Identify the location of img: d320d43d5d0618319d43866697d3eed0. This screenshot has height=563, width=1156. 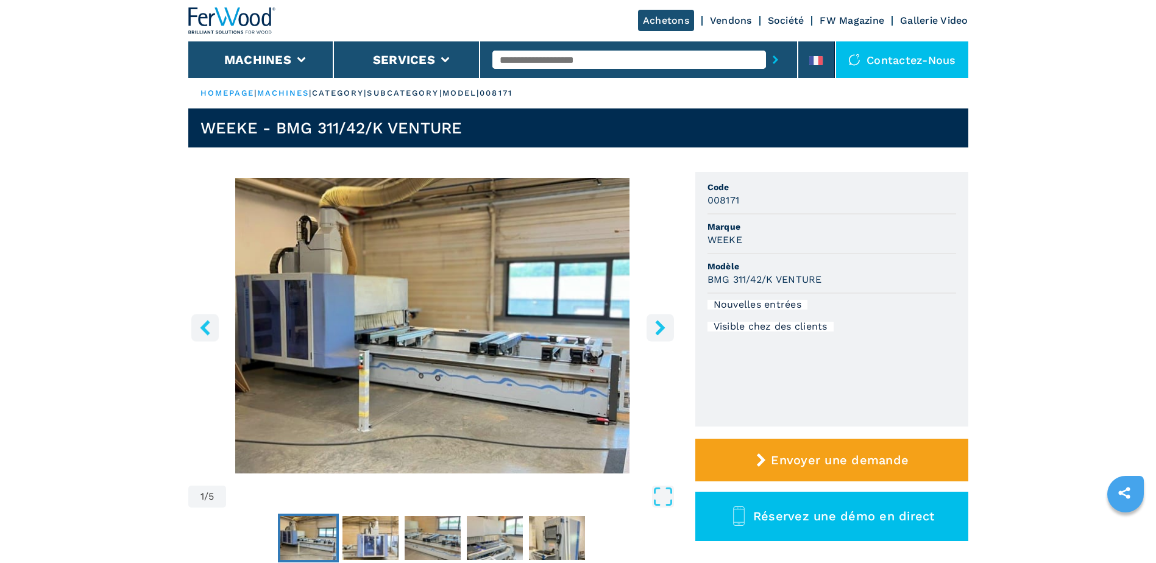
(557, 538).